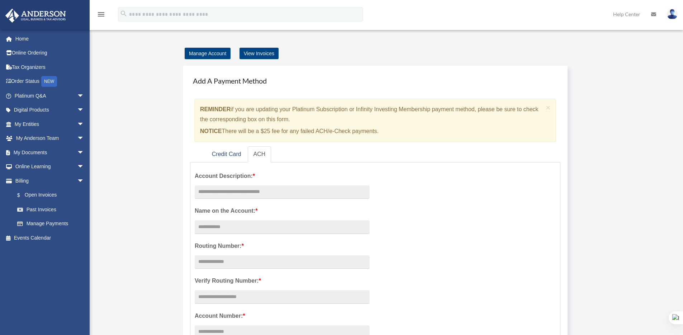 The width and height of the screenshot is (683, 335). I want to click on a: Past Invoices, so click(52, 210).